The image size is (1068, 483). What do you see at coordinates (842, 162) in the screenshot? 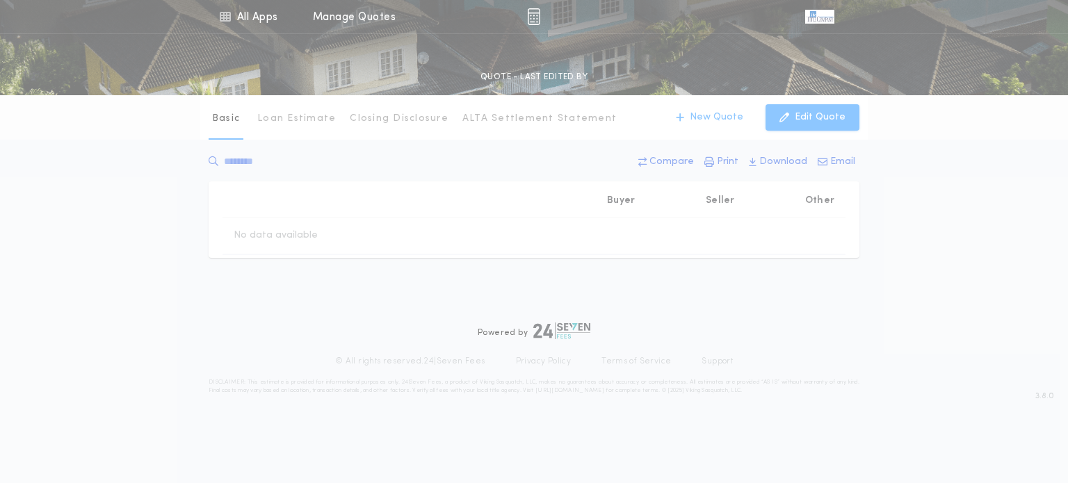
I see `p: Email` at bounding box center [842, 162].